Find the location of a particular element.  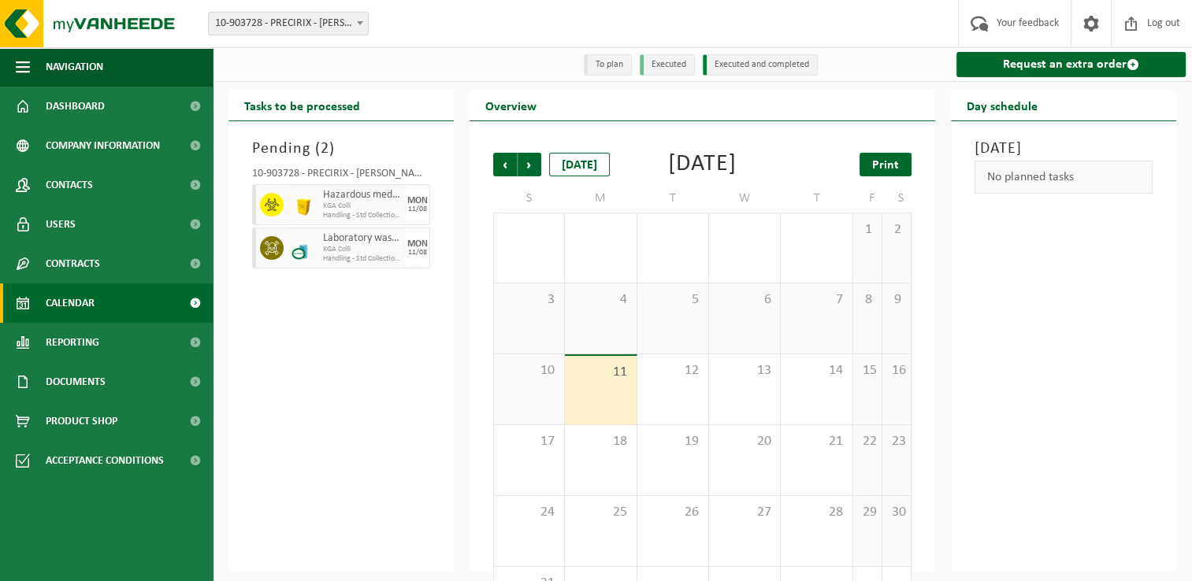

td: F is located at coordinates (867, 198).